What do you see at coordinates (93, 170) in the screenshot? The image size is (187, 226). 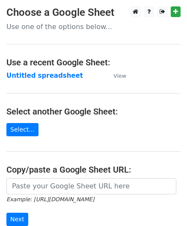 I see `h4: Copy/paste a Google Sheet URL:` at bounding box center [93, 170].